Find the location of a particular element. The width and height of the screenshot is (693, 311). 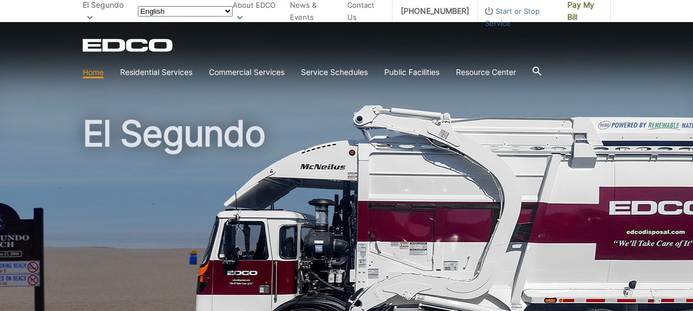

a: Home is located at coordinates (93, 72).